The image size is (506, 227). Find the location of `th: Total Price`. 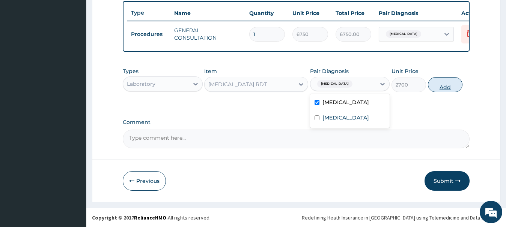

th: Total Price is located at coordinates (353, 13).